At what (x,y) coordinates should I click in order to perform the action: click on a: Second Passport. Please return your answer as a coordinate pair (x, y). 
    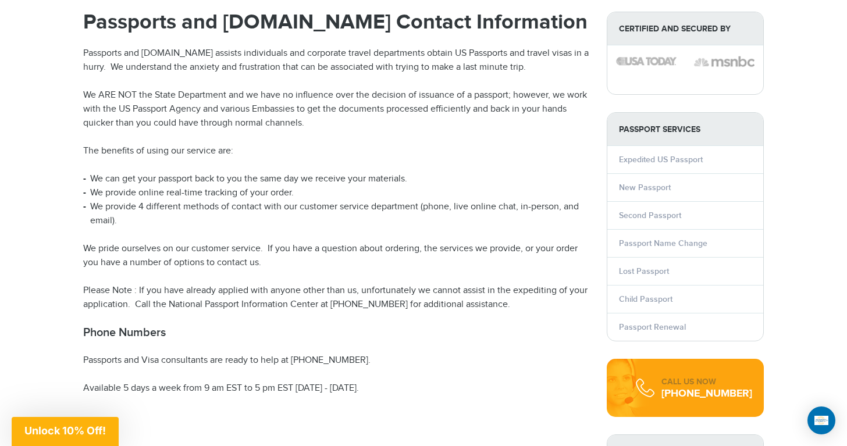
    Looking at the image, I should click on (650, 215).